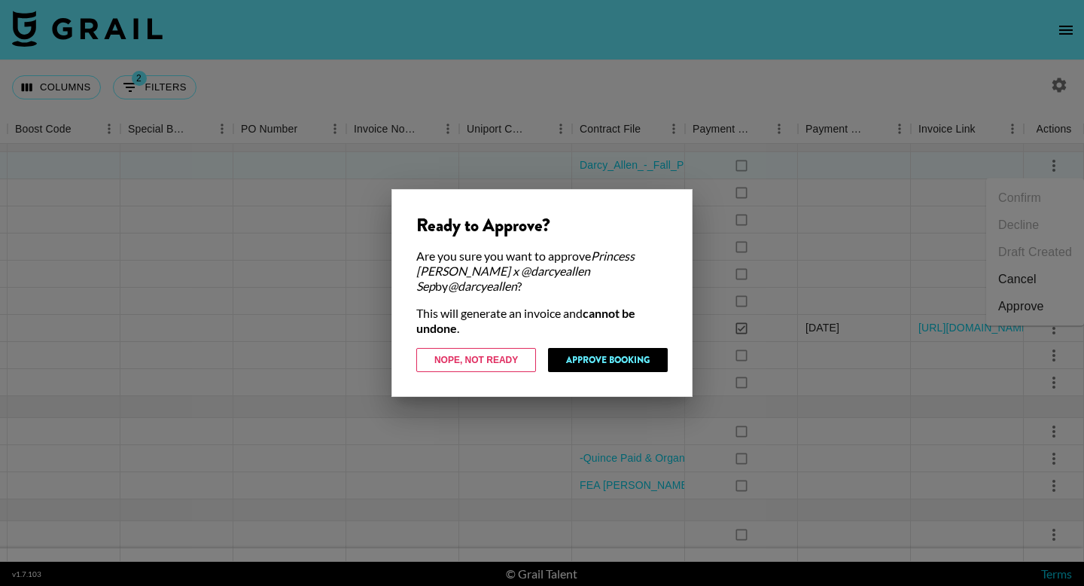  Describe the element at coordinates (525, 320) in the screenshot. I see `strong: cannot be undone` at that location.